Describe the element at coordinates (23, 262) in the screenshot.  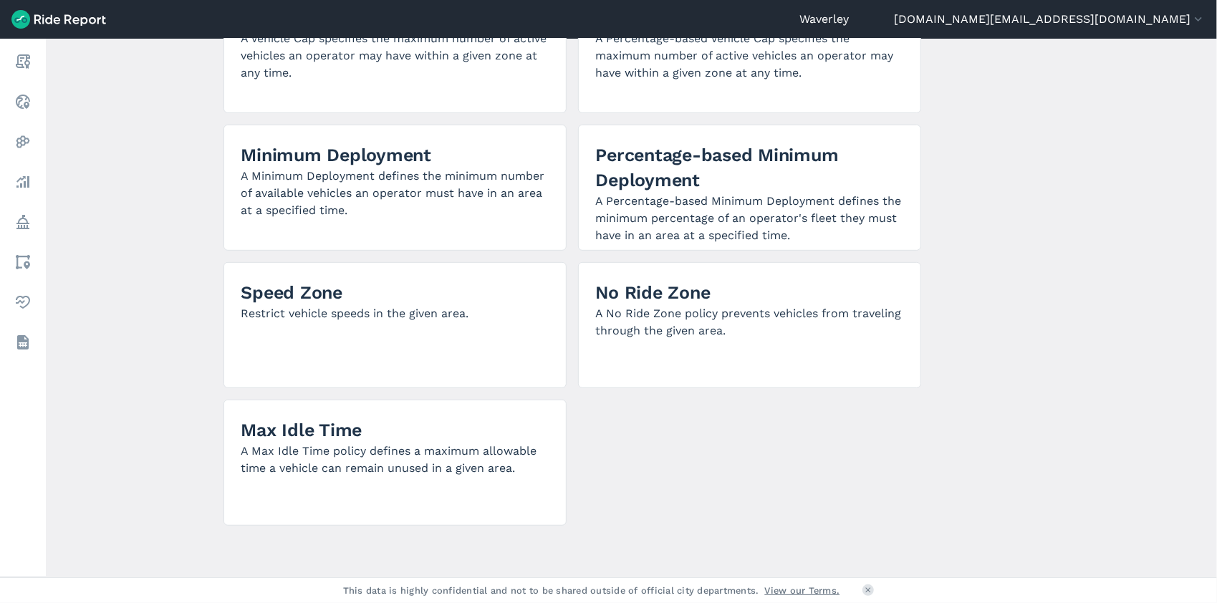
I see `a: Areas` at that location.